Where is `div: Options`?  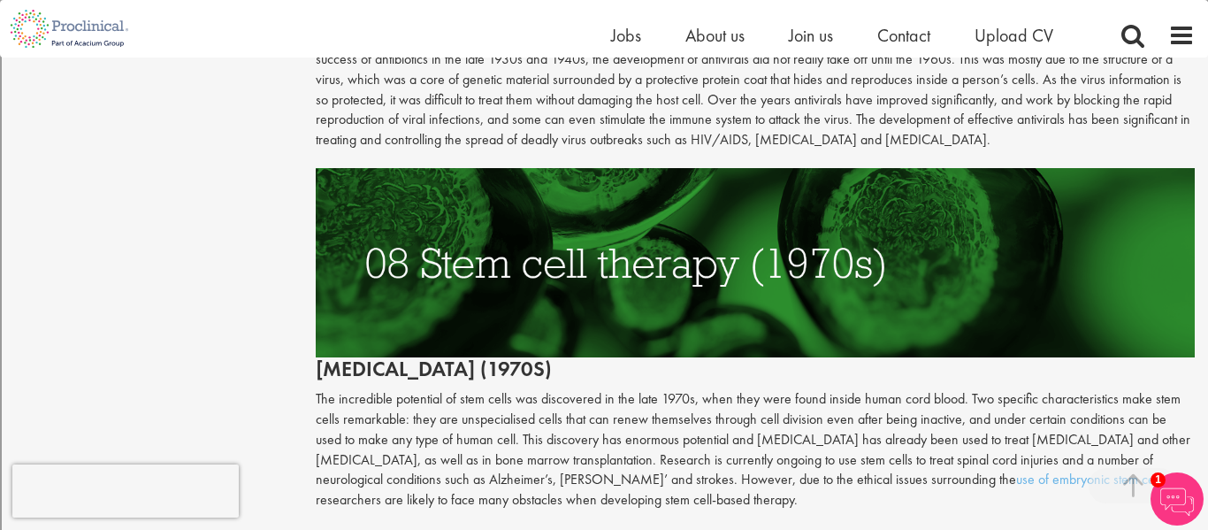 div: Options is located at coordinates (604, 113).